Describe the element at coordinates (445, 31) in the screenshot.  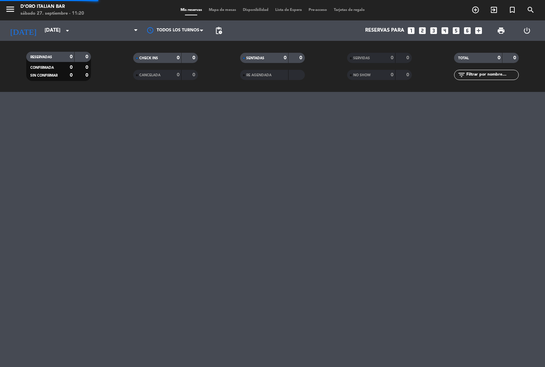
I see `i: looks_4` at that location.